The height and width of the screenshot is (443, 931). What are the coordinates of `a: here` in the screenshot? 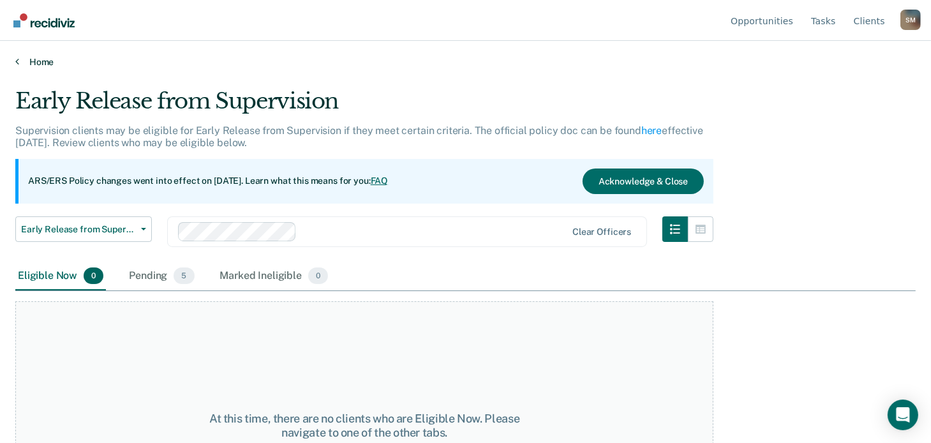 It's located at (651, 130).